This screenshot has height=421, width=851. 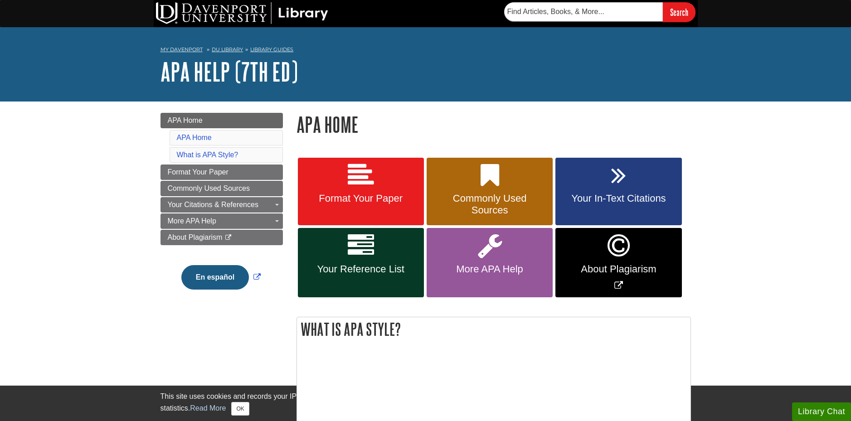 I want to click on h2: What is APA Style?, so click(x=494, y=329).